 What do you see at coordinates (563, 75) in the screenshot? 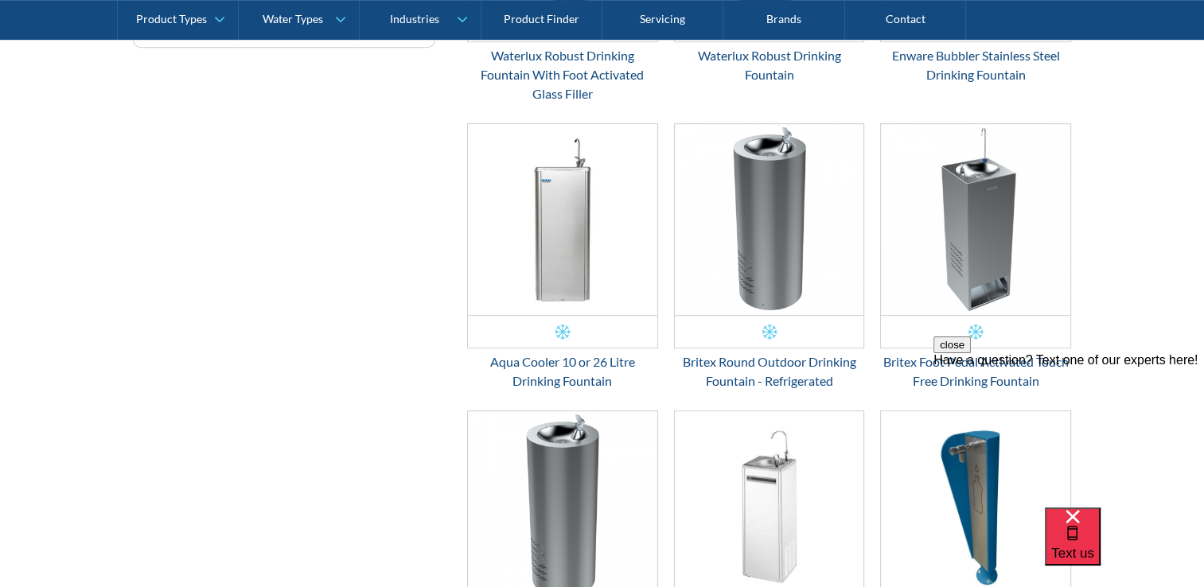
I see `div: Waterlux Robust Drinking Fountain With Foot Activated Glass Filler` at bounding box center [563, 75].